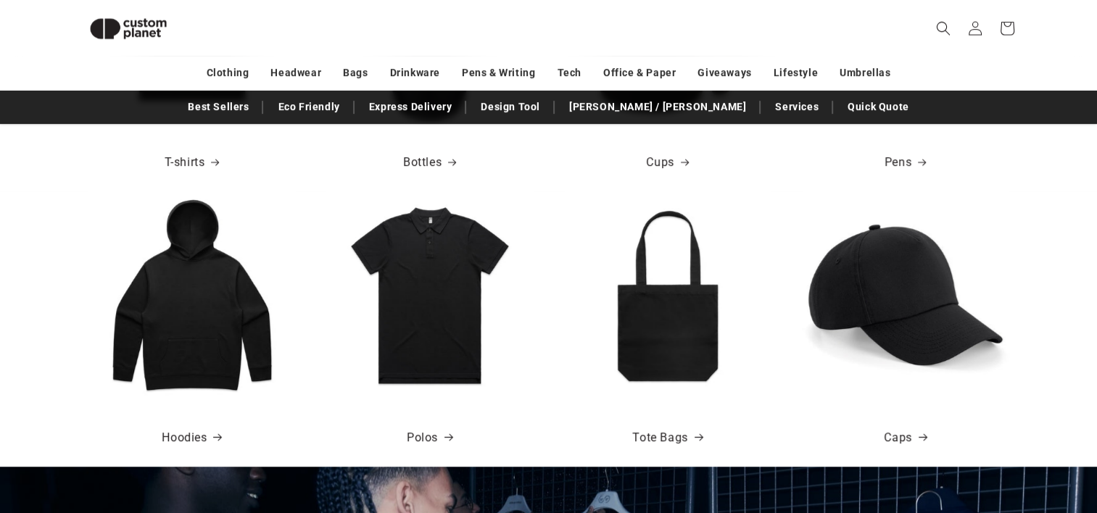 This screenshot has width=1097, height=513. What do you see at coordinates (1061, 478) in the screenshot?
I see `div: Chat Widget` at bounding box center [1061, 478].